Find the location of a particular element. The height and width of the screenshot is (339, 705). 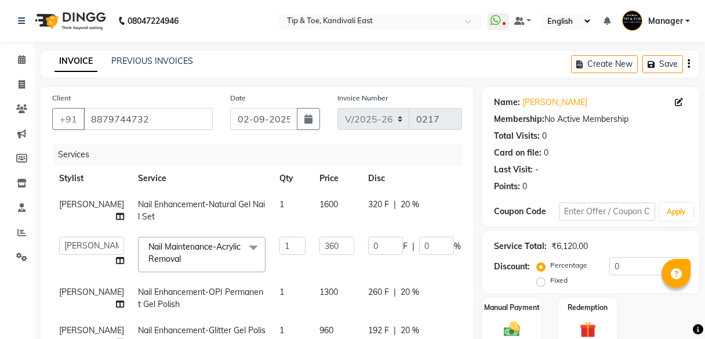

a: PREVIOUS INVOICES is located at coordinates (152, 61).